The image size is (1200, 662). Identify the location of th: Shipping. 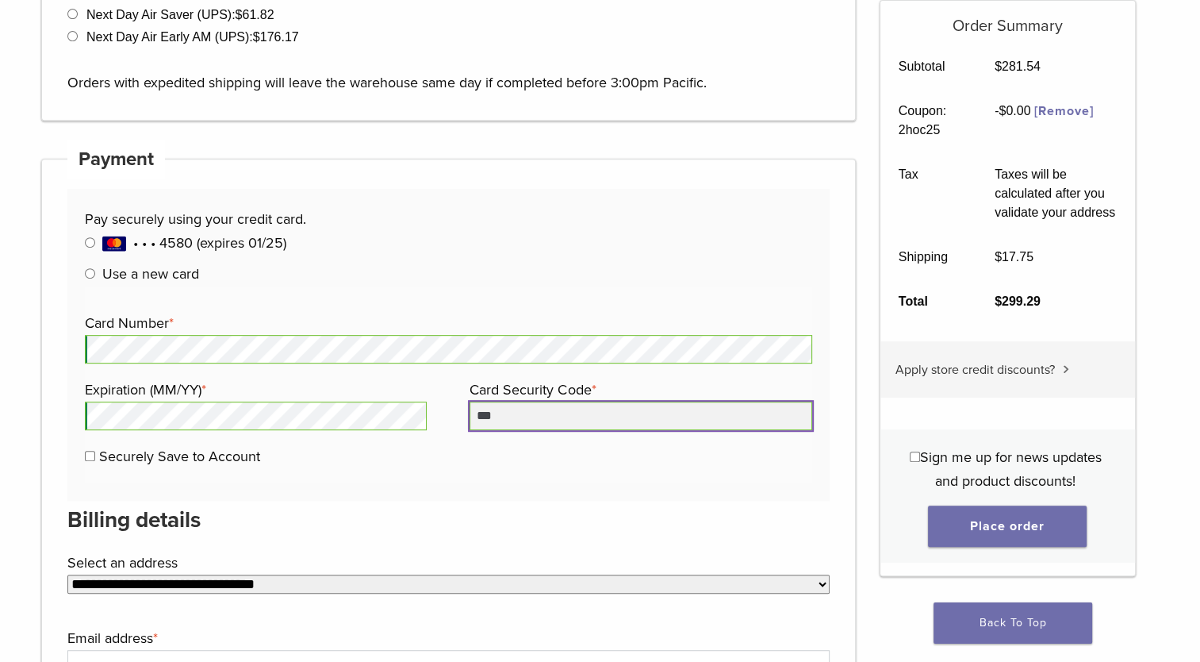
(928, 257).